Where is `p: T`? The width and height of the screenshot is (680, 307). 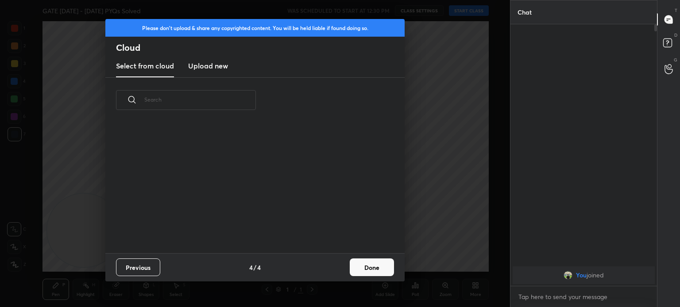
p: T is located at coordinates (676, 10).